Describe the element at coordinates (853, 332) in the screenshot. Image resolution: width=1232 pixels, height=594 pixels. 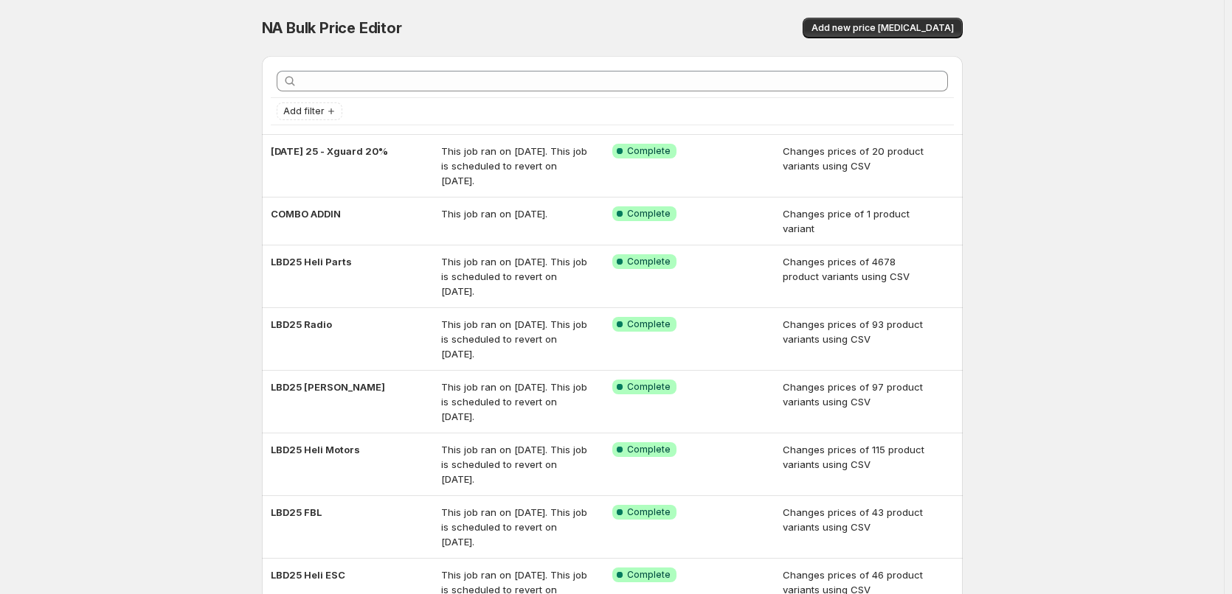
I see `span: Changes prices of 93 product variants using CSV` at that location.